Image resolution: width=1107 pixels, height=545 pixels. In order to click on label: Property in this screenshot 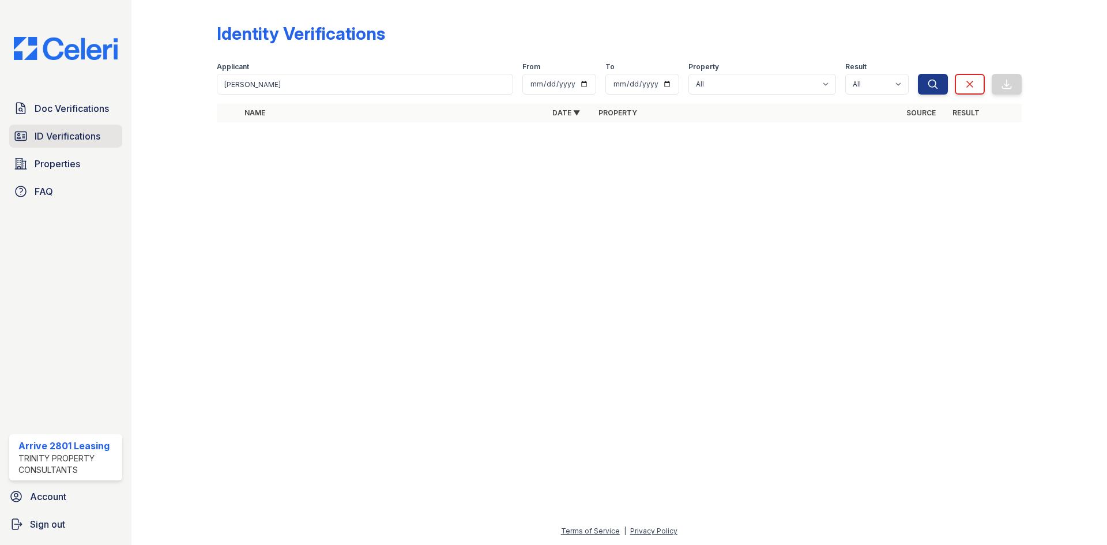, I will do `click(704, 67)`.